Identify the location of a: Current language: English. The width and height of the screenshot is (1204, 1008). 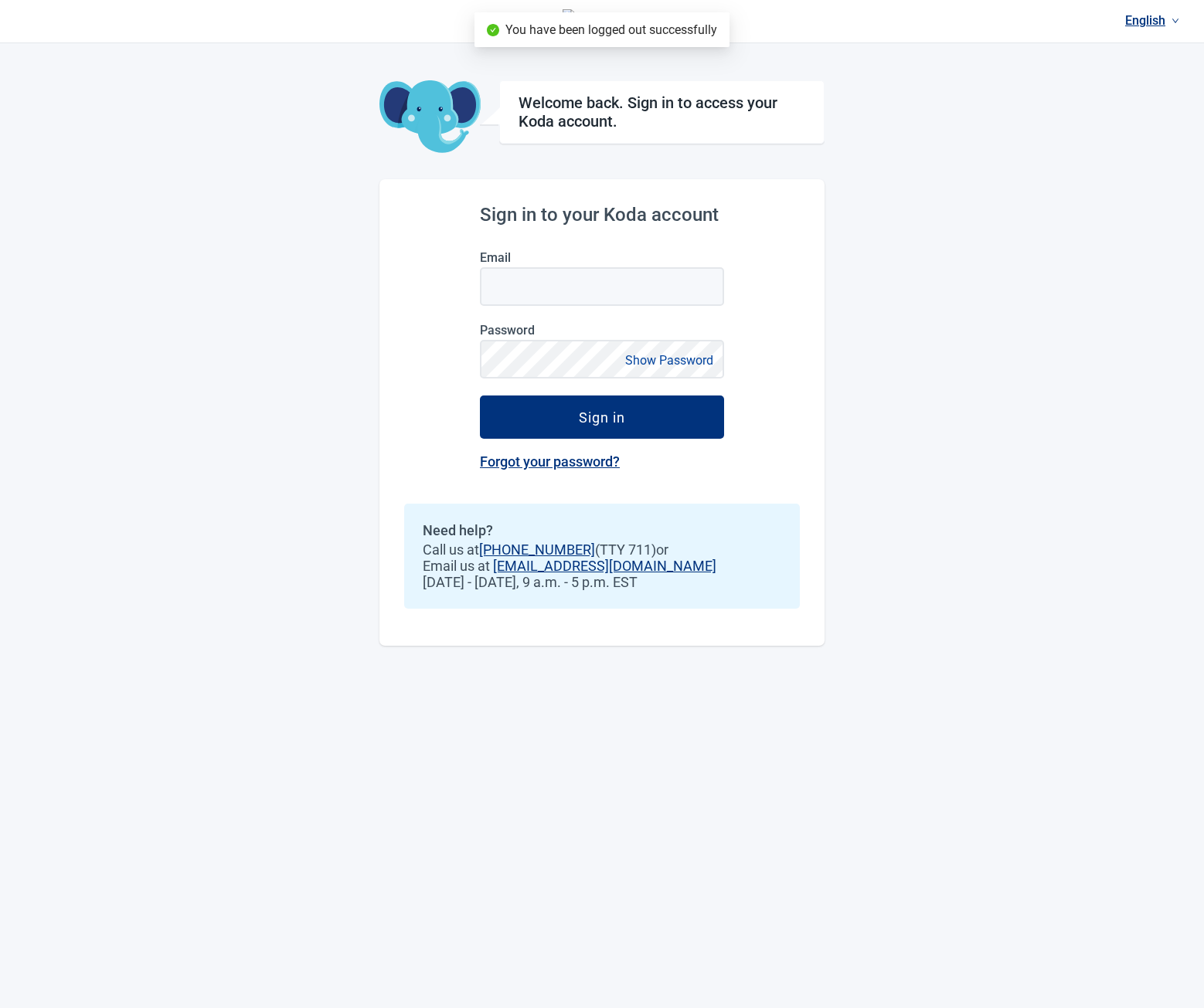
(1152, 20).